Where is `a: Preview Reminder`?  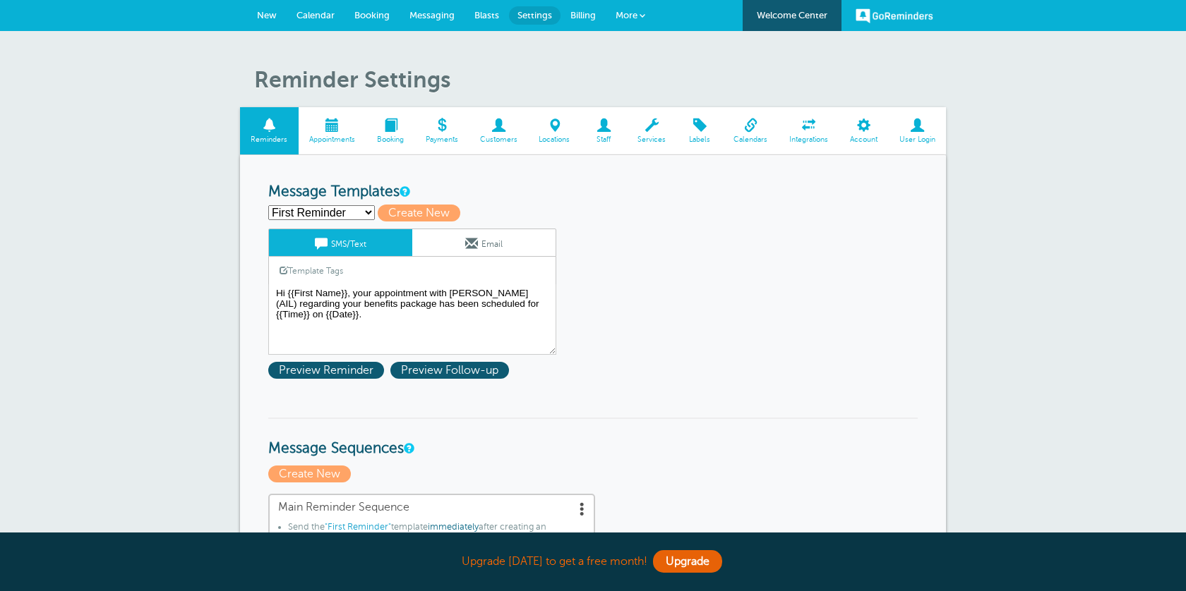
a: Preview Reminder is located at coordinates (329, 370).